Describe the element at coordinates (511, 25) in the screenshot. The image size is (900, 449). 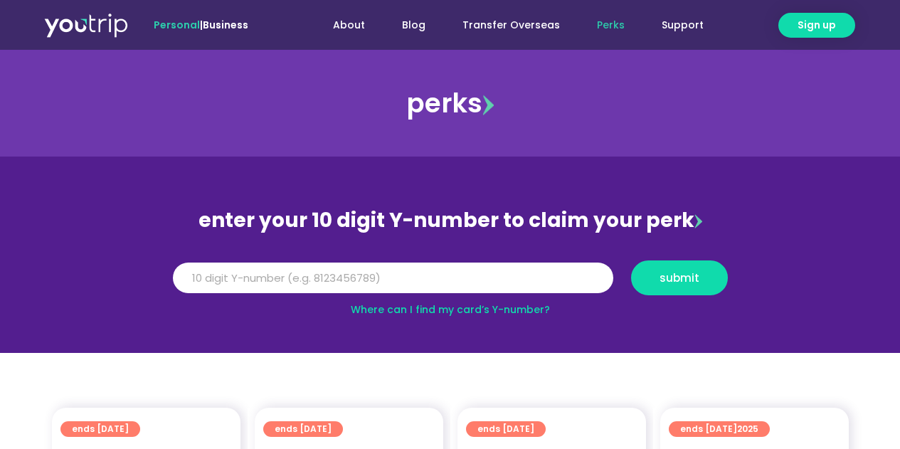
I see `a: Transfer Overseas` at that location.